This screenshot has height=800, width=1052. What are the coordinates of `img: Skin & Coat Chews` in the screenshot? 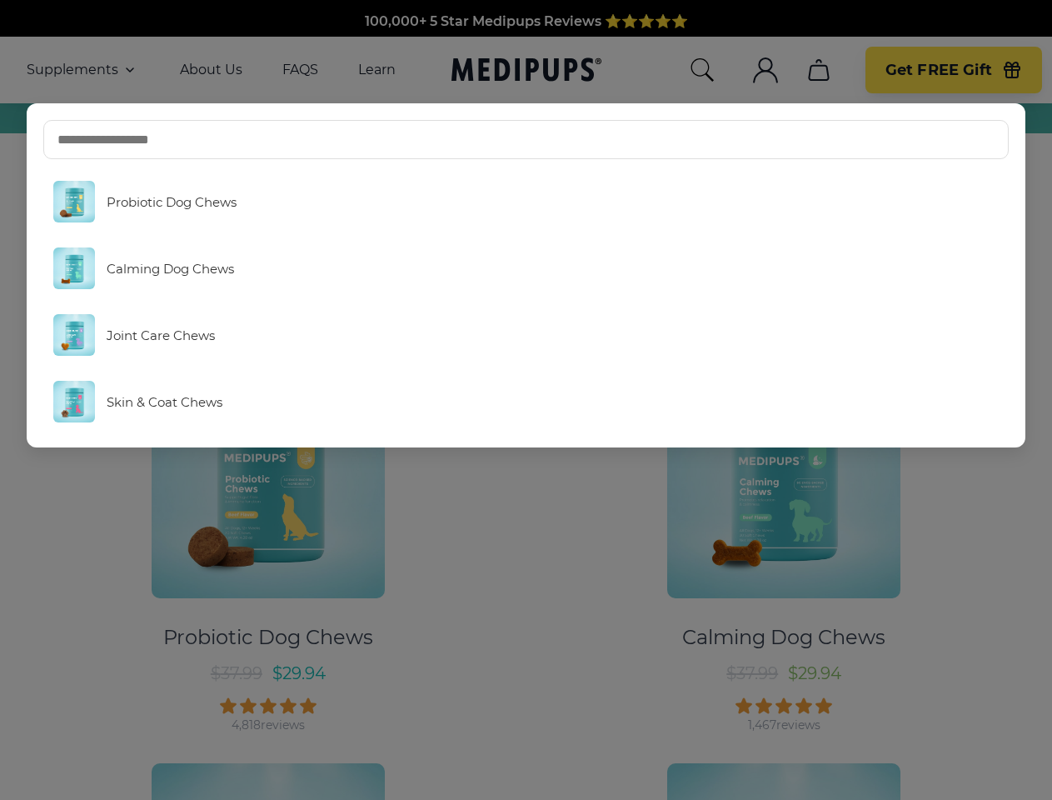 It's located at (74, 402).